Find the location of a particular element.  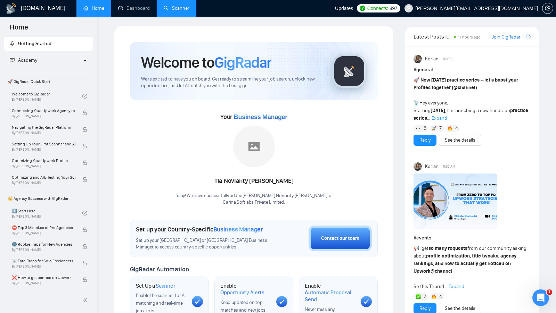

span: 11 hours ago is located at coordinates (469, 37).